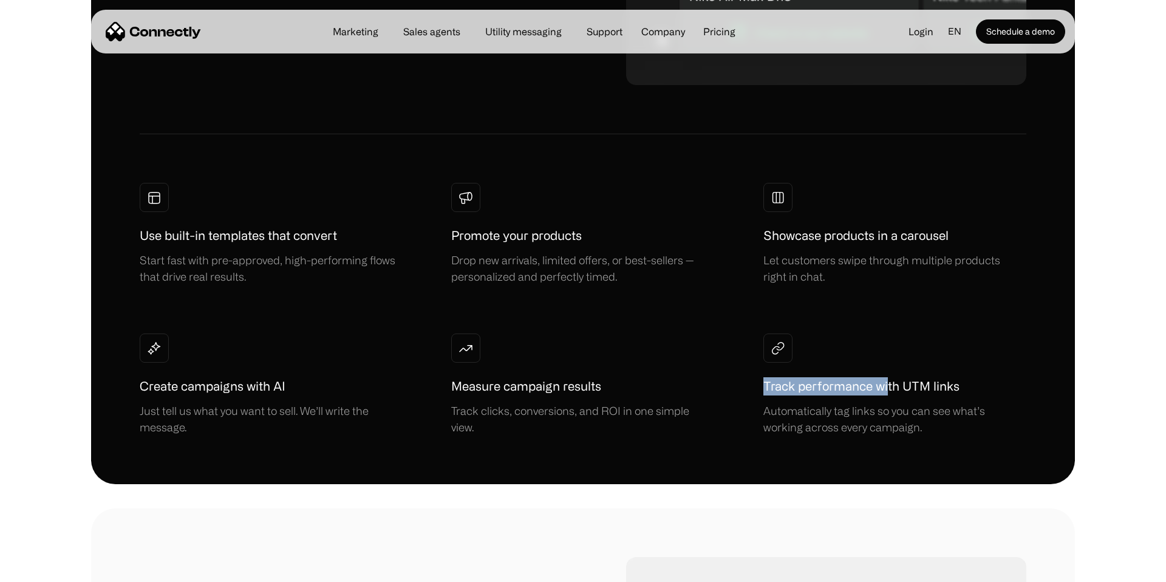 Image resolution: width=1166 pixels, height=582 pixels. I want to click on a: Utility messaging, so click(523, 32).